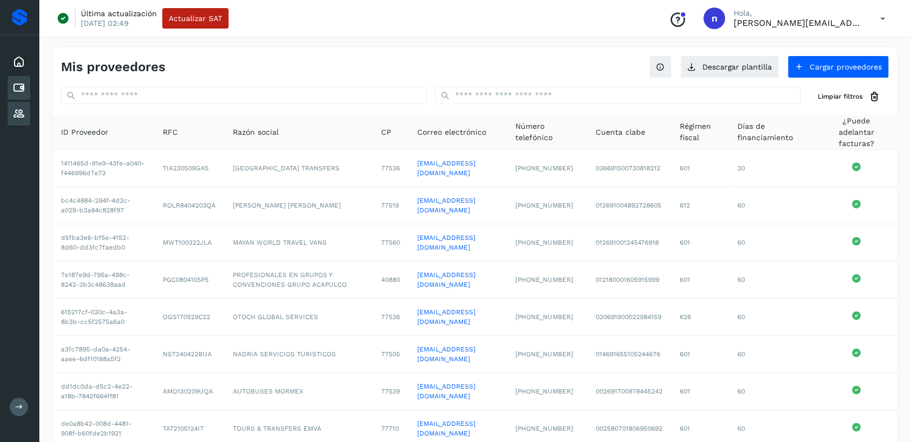  What do you see at coordinates (170, 132) in the screenshot?
I see `span: RFC` at bounding box center [170, 132].